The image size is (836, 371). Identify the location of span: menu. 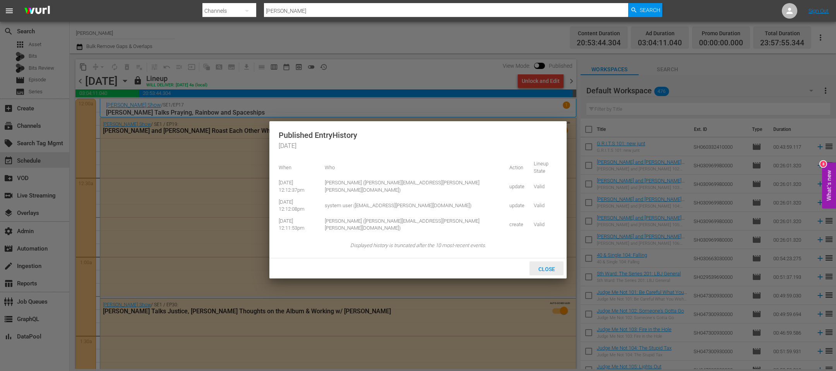
(9, 11).